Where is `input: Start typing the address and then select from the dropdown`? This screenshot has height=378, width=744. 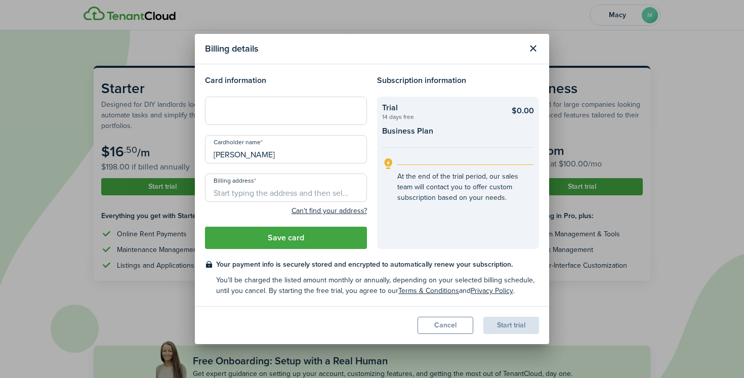
input: Start typing the address and then select from the dropdown is located at coordinates (286, 188).